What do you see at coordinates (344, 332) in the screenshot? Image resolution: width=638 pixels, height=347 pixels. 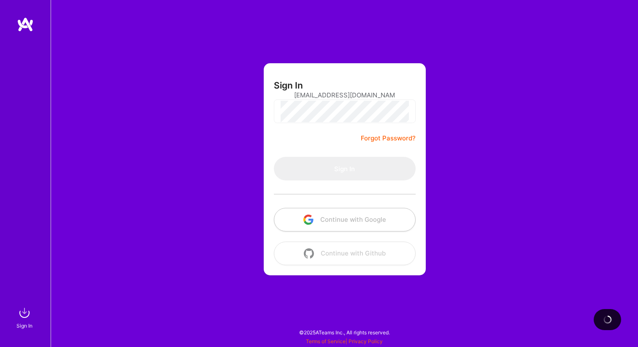 I see `div: © 2025 ATeams Inc., All rights reserved.` at bounding box center [344, 332].